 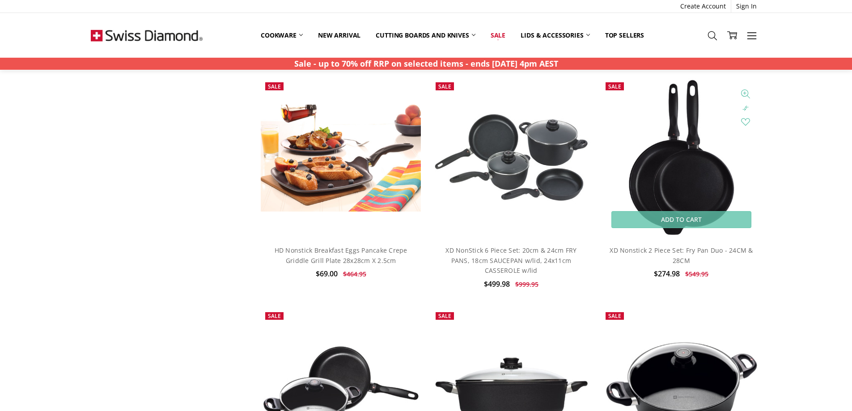 What do you see at coordinates (667, 274) in the screenshot?
I see `span: $274.98` at bounding box center [667, 274].